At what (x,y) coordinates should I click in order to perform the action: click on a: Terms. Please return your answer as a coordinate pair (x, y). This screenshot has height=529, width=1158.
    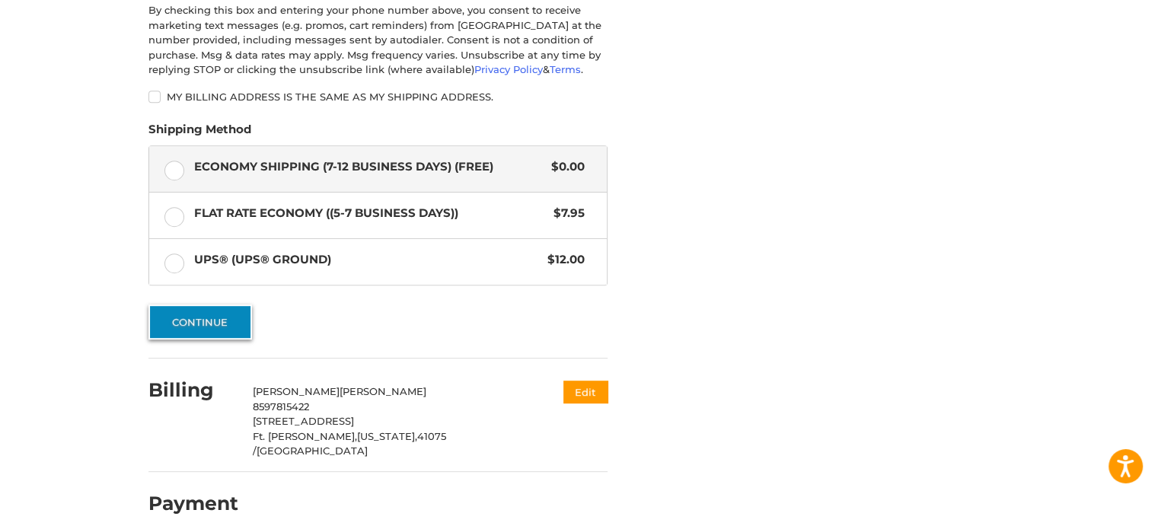
    Looking at the image, I should click on (565, 69).